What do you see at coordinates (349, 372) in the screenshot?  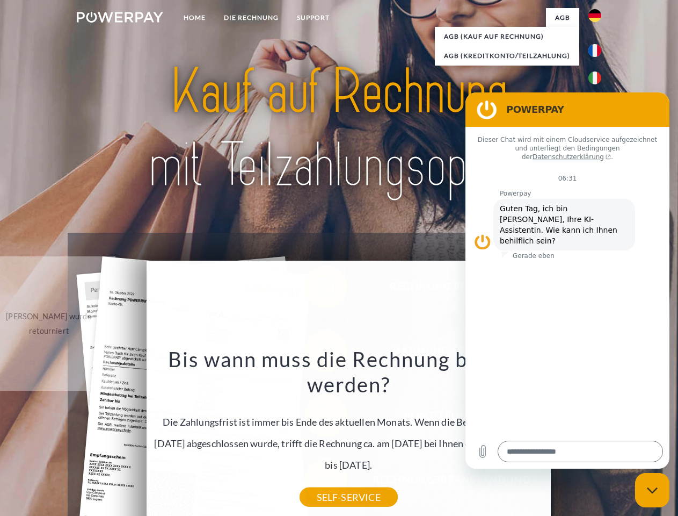 I see `h3: Bis wann muss die Rechnung bezahlt werden?` at bounding box center [349, 372].